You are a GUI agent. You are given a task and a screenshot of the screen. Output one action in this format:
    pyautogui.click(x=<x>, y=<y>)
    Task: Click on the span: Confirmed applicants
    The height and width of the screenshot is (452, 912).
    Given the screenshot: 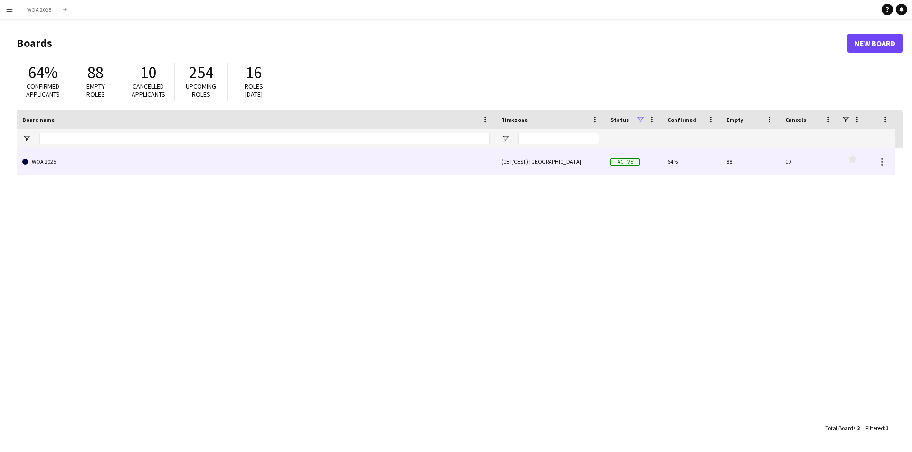 What is the action you would take?
    pyautogui.click(x=43, y=90)
    